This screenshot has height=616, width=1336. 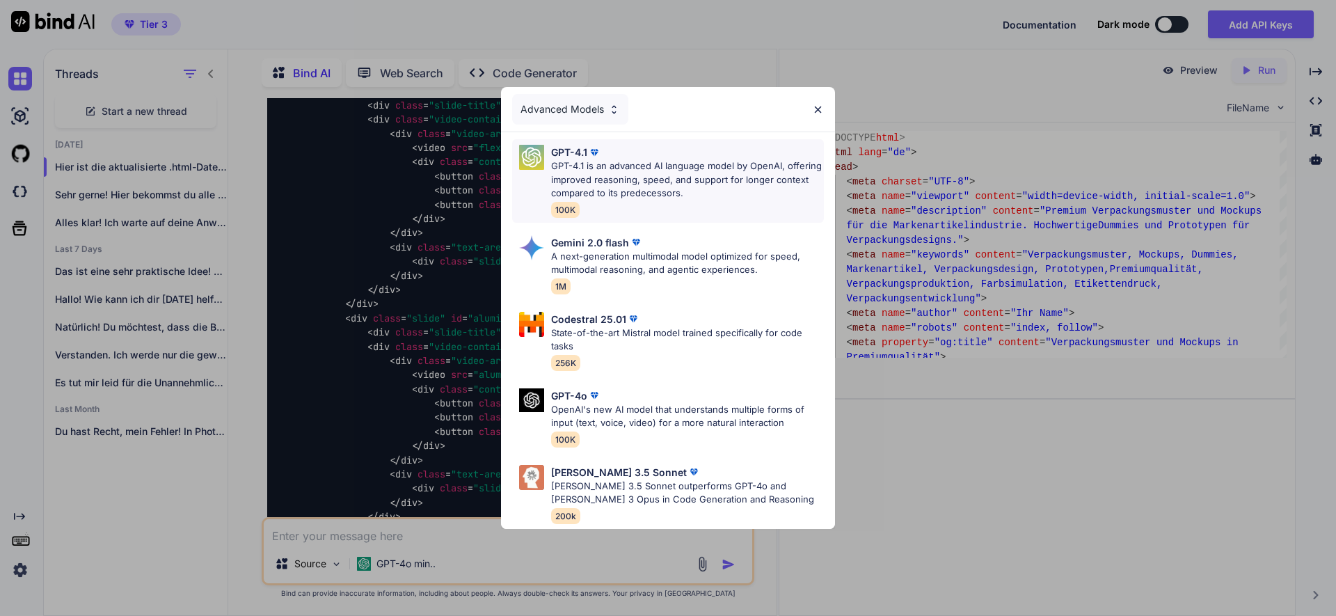 I want to click on p: OpenAI's new AI model that understands multiple forms of input (text, voice, video) for a more na..., so click(x=687, y=416).